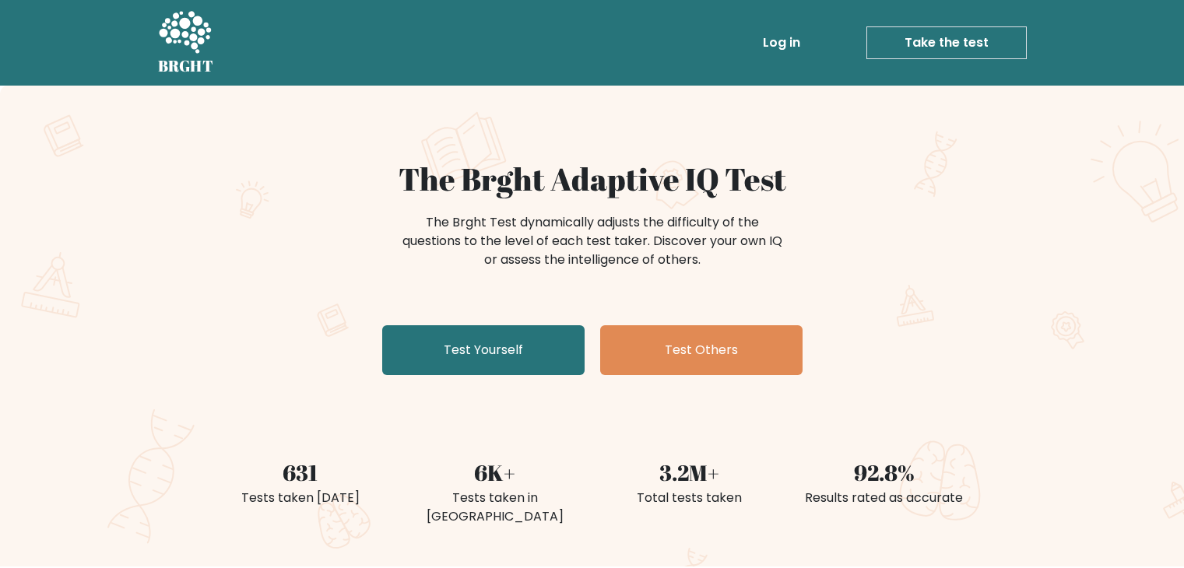 The height and width of the screenshot is (568, 1184). Describe the element at coordinates (690, 473) in the screenshot. I see `div: 3.2M+` at that location.